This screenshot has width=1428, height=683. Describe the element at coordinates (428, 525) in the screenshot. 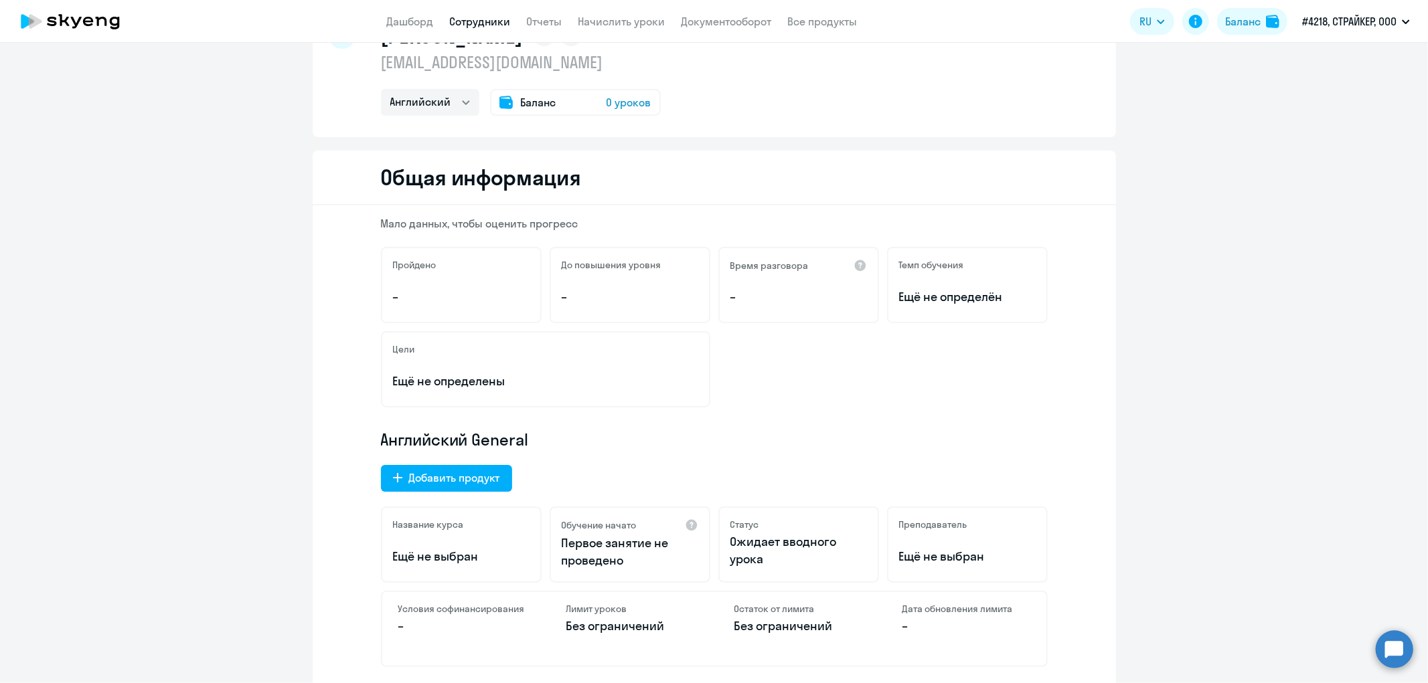

I see `h5: Название курса` at that location.